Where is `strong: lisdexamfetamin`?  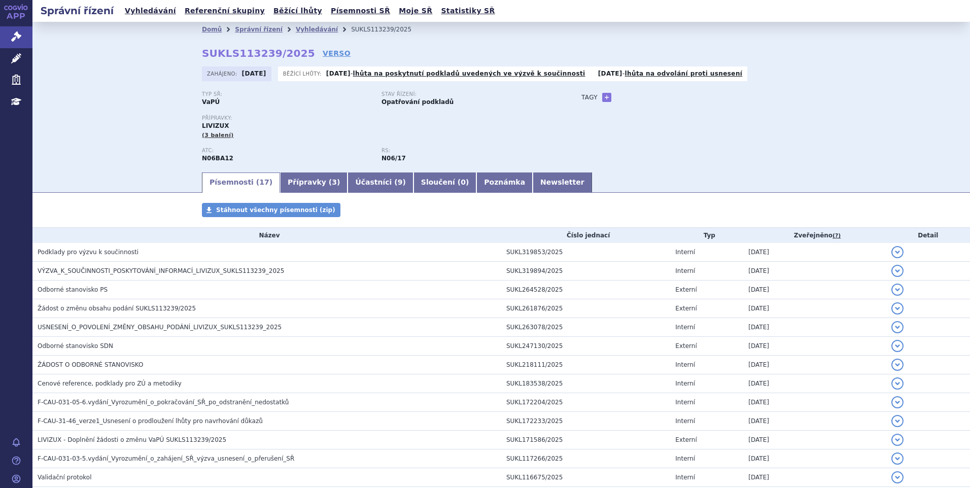 strong: lisdexamfetamin is located at coordinates (394, 158).